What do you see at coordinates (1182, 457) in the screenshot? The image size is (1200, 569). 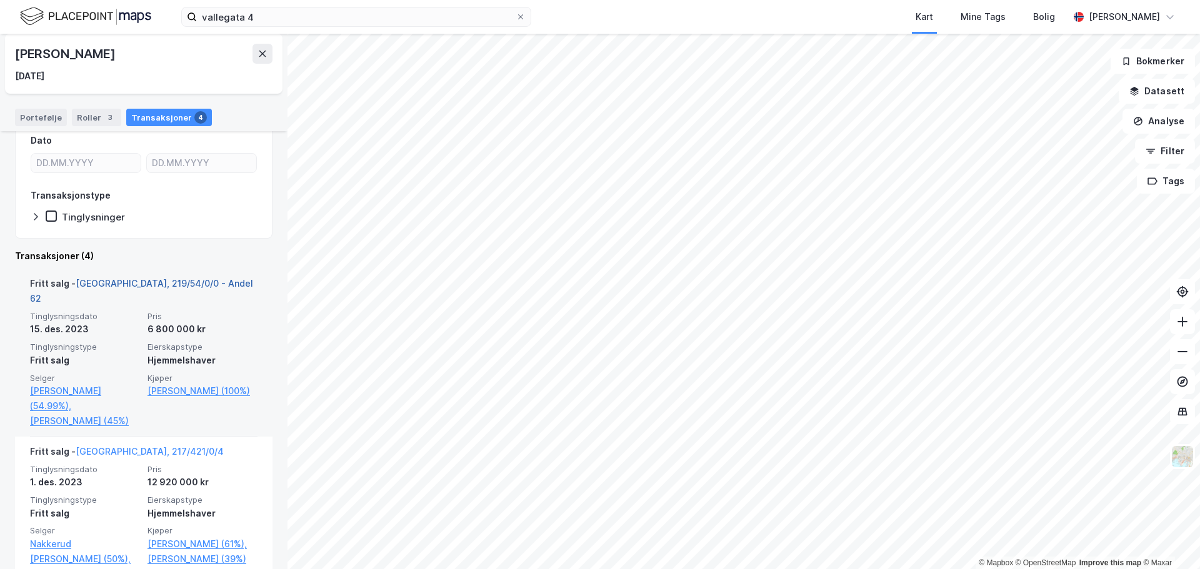 I see `img: Z` at bounding box center [1182, 457].